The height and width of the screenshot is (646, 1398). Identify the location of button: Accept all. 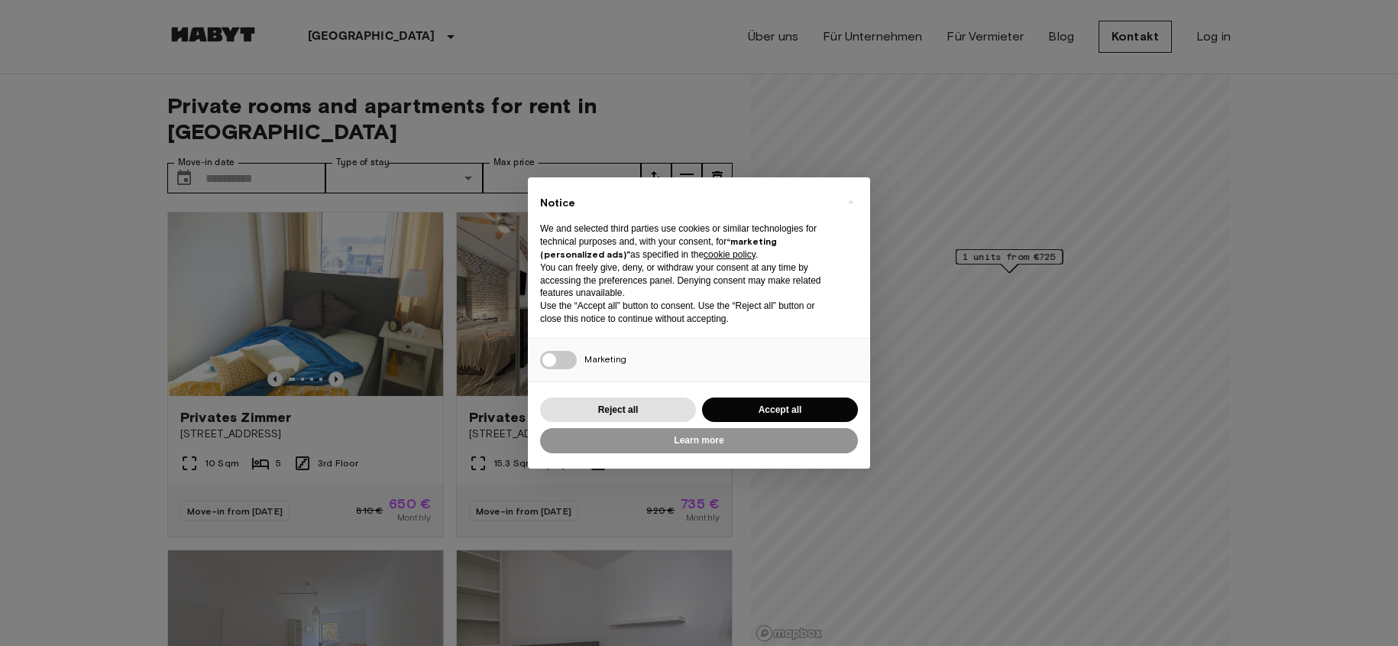
(780, 409).